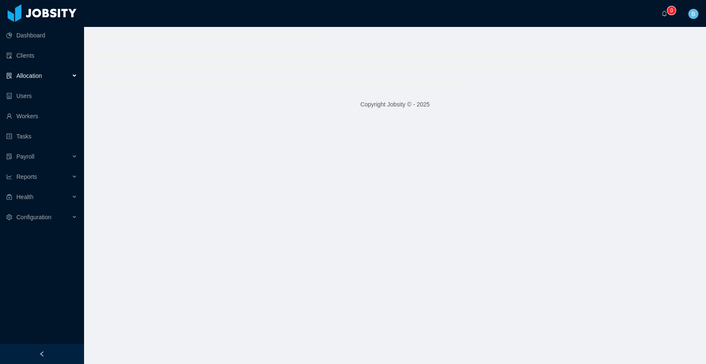 The height and width of the screenshot is (364, 706). I want to click on a: icon: profileTasks, so click(42, 136).